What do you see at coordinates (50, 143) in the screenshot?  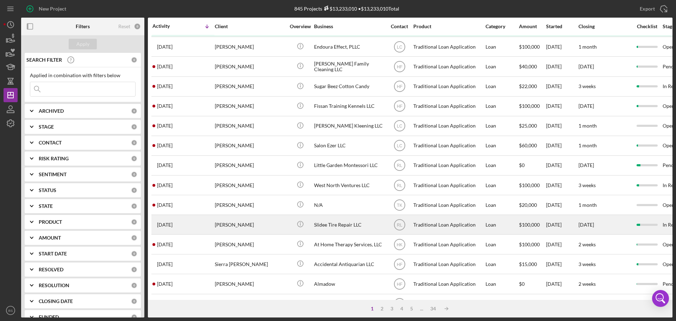 I see `b: CONTACT` at bounding box center [50, 143].